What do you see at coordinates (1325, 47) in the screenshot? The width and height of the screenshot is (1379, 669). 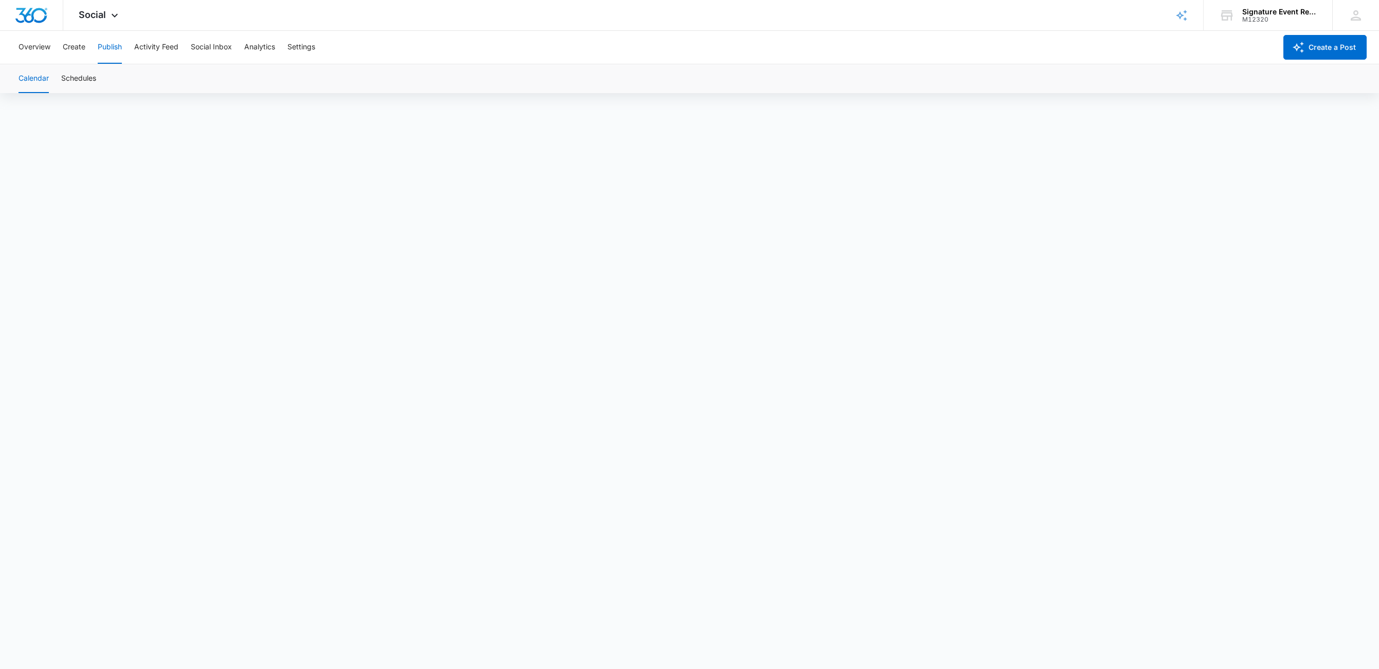 I see `button: Create a Post` at bounding box center [1325, 47].